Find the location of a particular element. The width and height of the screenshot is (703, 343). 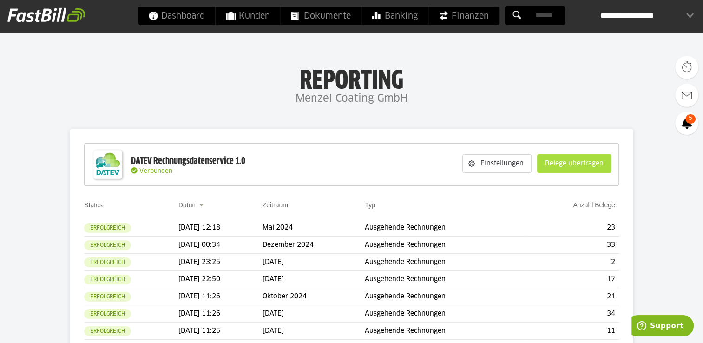

td: 34 is located at coordinates (572, 314).